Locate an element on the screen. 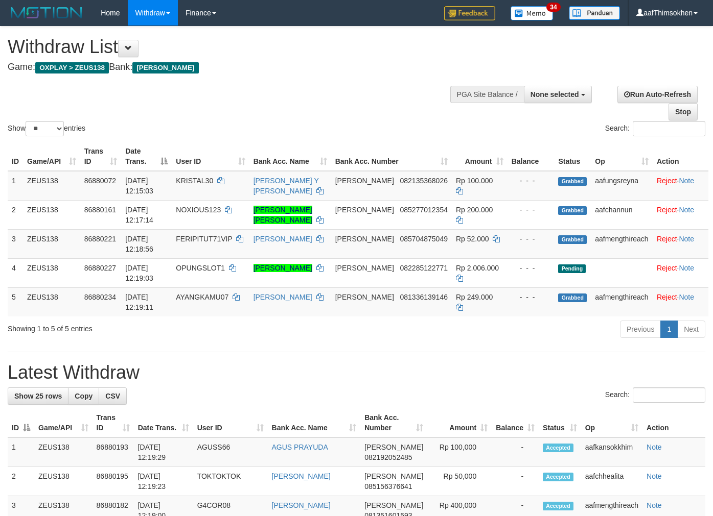 Image resolution: width=713 pixels, height=516 pixels. a: Next is located at coordinates (691, 329).